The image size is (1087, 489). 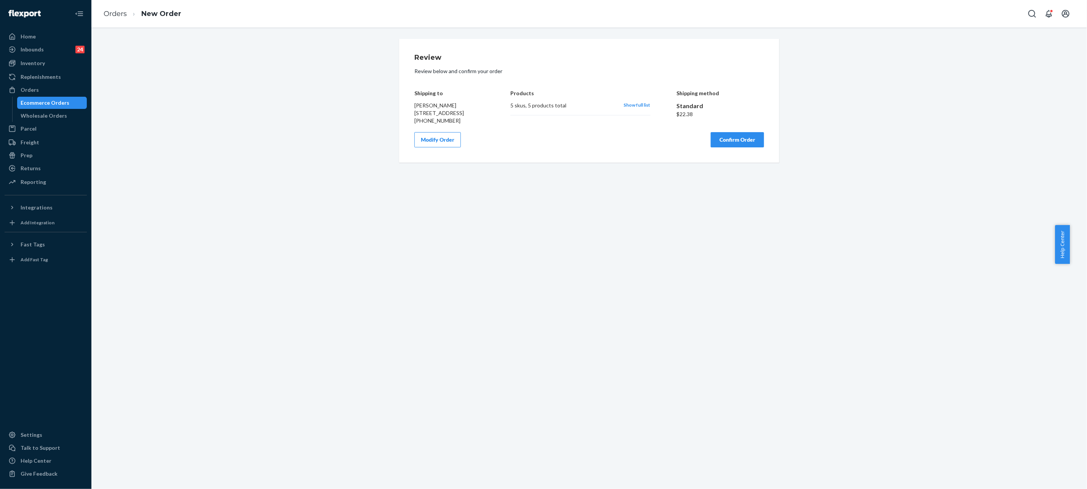 I want to click on button: Open notifications, so click(x=1049, y=14).